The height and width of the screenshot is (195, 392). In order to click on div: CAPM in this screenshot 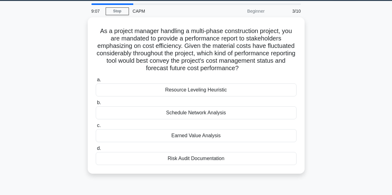, I will do `click(171, 11)`.